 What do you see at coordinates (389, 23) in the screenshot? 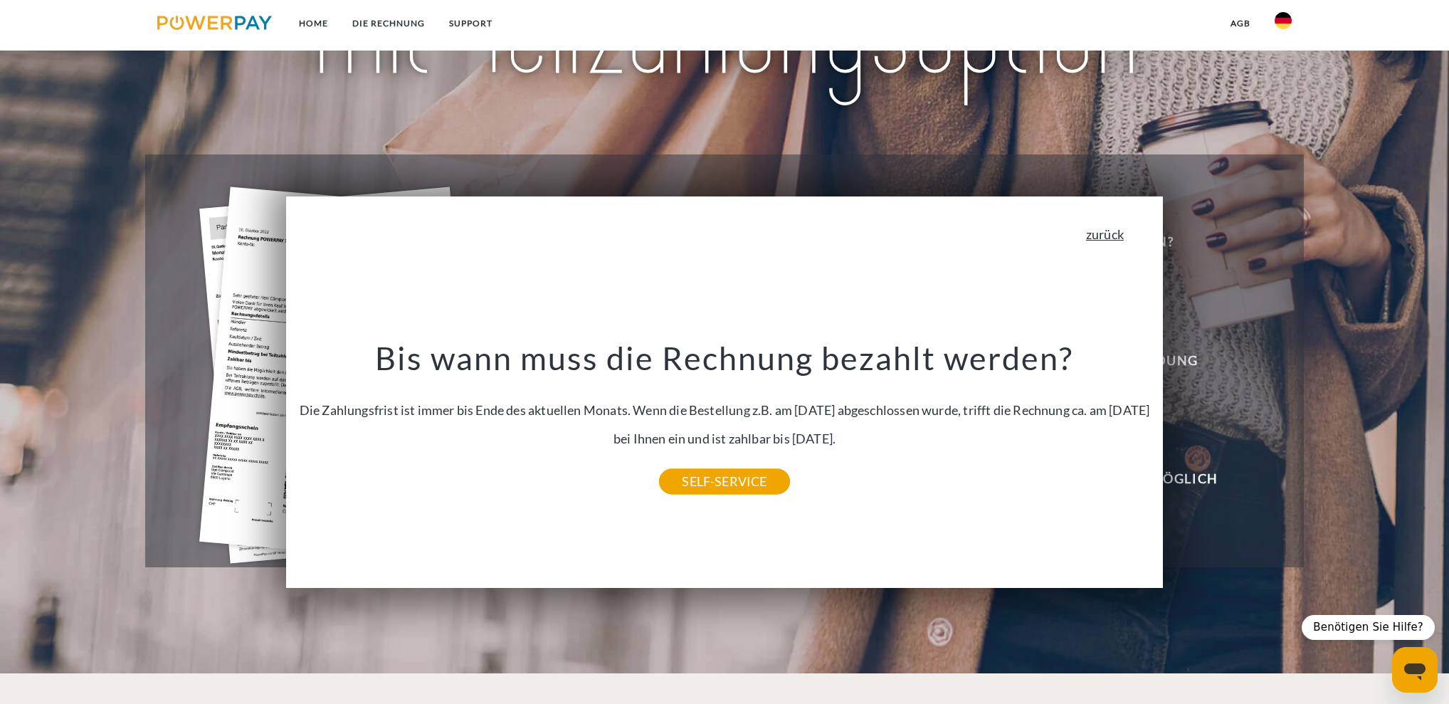
I see `a: DIE RECHNUNG` at bounding box center [389, 23].